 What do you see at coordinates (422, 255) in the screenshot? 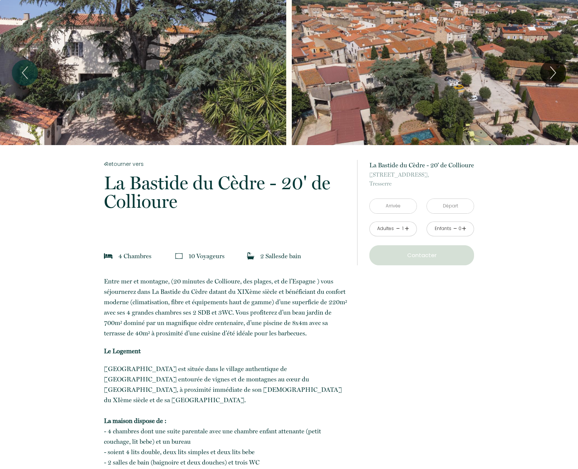
I see `button: Contacter` at bounding box center [422, 255].